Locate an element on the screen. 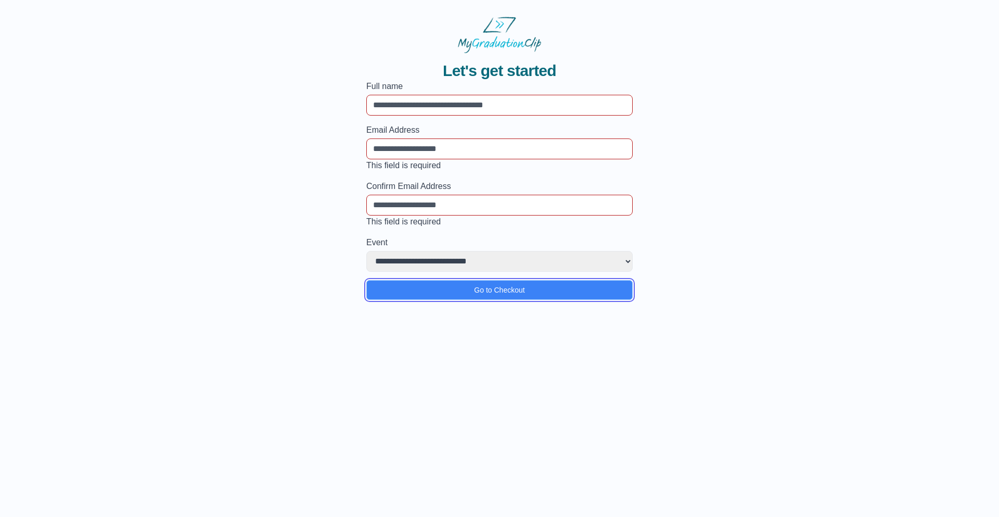 This screenshot has width=999, height=517. img: MyGraduationClip is located at coordinates (500, 35).